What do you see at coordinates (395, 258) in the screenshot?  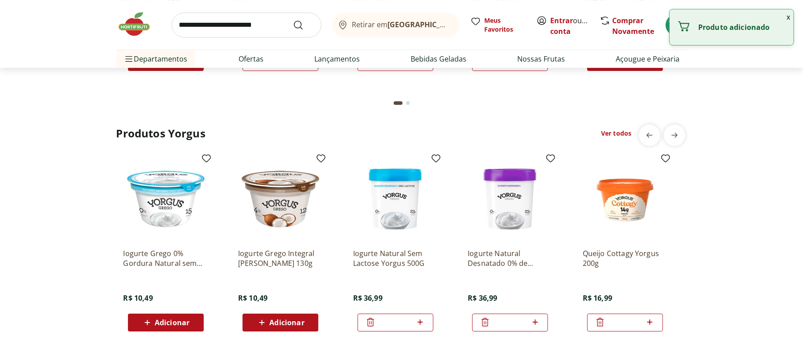 I see `p: Iogurte Natural Sem Lactose Yorgus 500G` at bounding box center [395, 258].